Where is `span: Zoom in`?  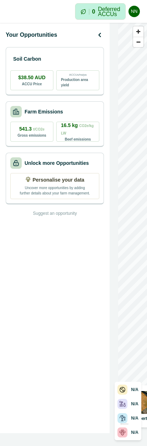 span: Zoom in is located at coordinates (138, 31).